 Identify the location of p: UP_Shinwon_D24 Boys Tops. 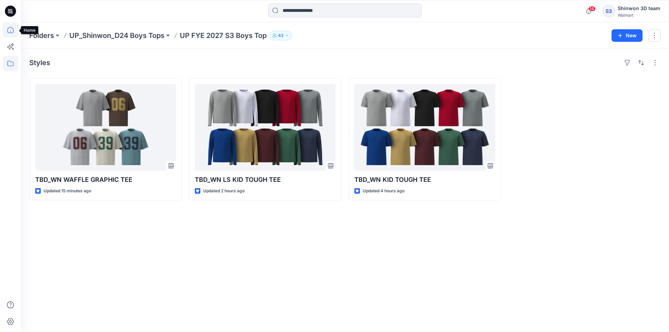
(117, 36).